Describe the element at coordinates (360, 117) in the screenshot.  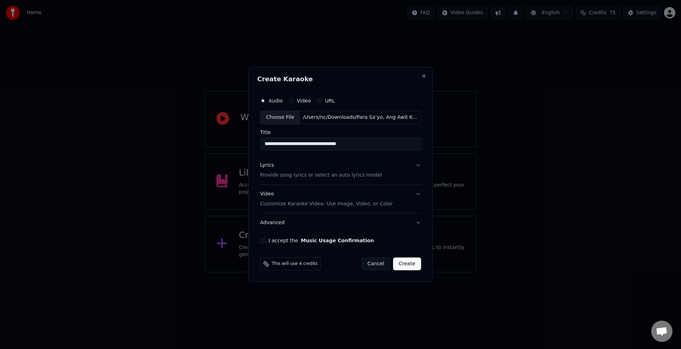
I see `div: /Users/nc/Downloads/Para Sa’yo, Ang Awit Ko (Remastered) (1).wav` at that location.